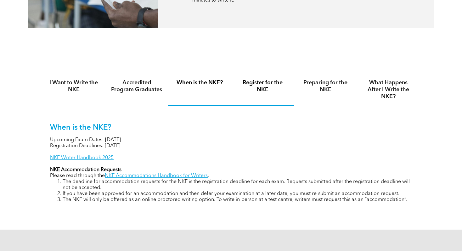 The width and height of the screenshot is (462, 251). I want to click on li: The NKE will only be offered as an online proctored writing option. To write in-person at a test ..., so click(237, 200).